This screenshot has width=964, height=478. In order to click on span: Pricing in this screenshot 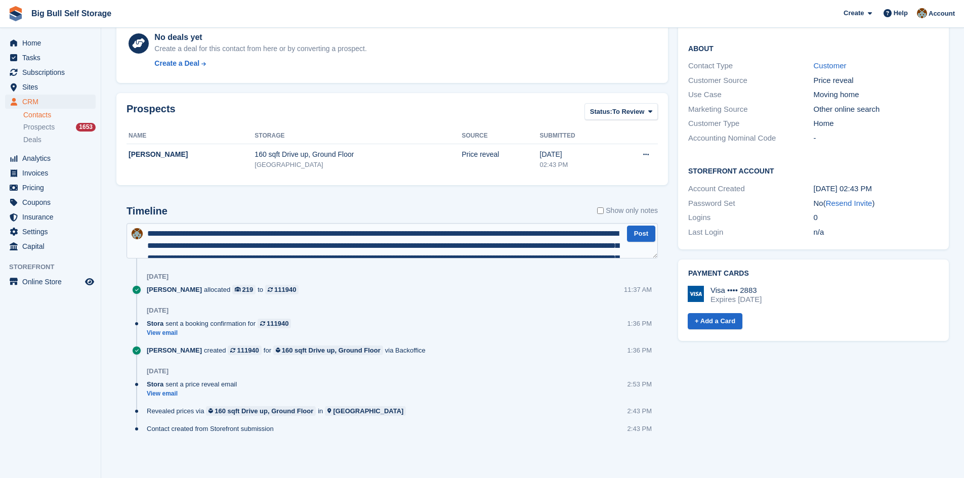, I will do `click(53, 188)`.